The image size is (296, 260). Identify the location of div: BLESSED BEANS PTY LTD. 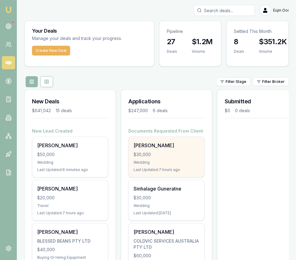
(70, 241).